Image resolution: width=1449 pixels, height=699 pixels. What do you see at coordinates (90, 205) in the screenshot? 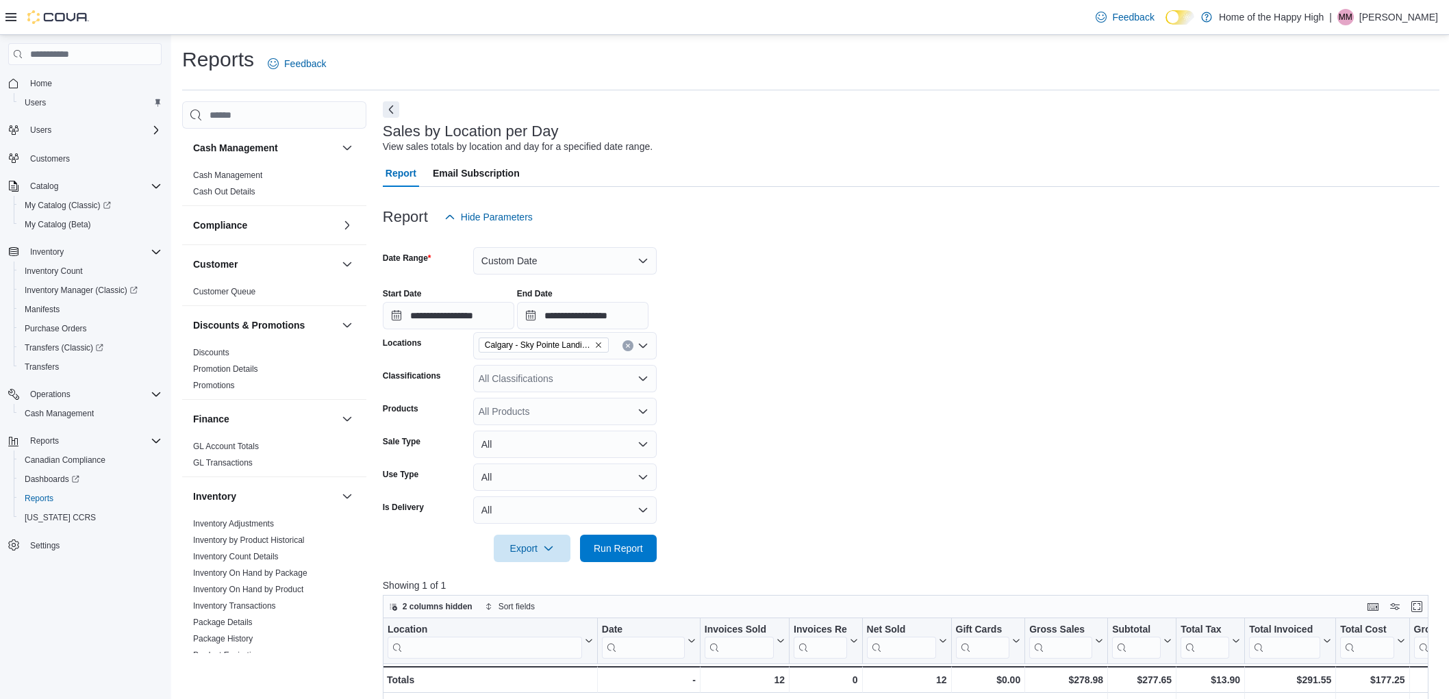
I see `a: My Catalog (Classic)` at bounding box center [90, 205].